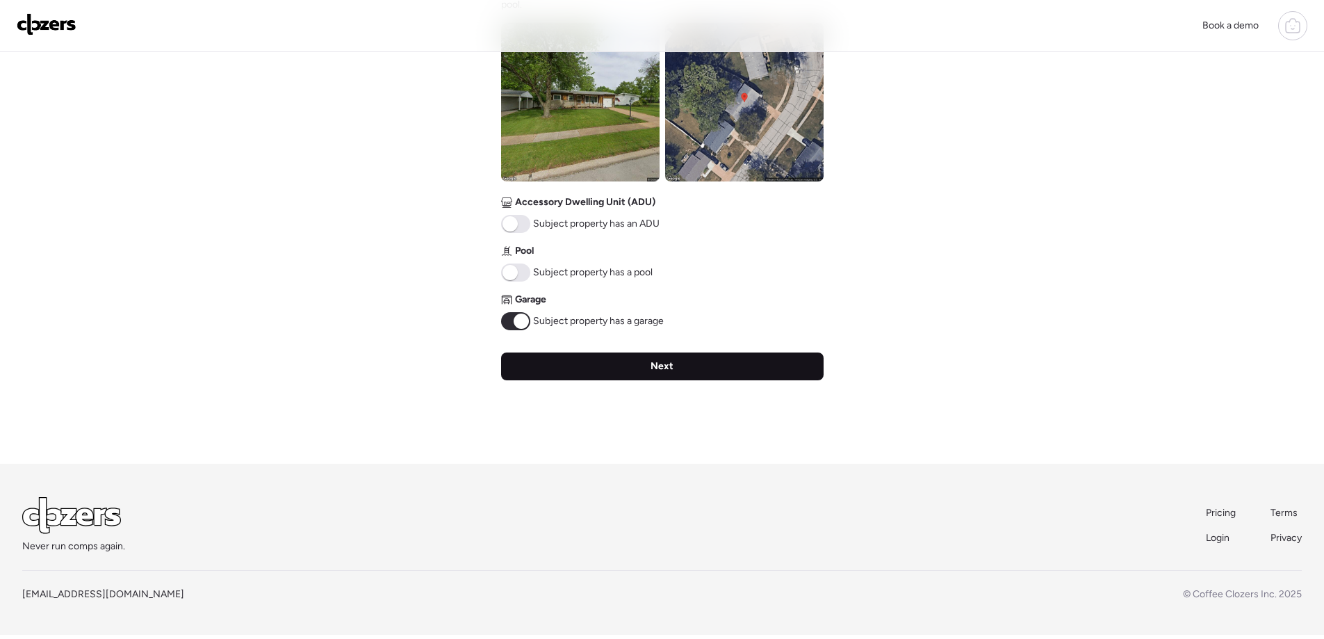 The image size is (1324, 639). I want to click on span: Privacy, so click(1286, 537).